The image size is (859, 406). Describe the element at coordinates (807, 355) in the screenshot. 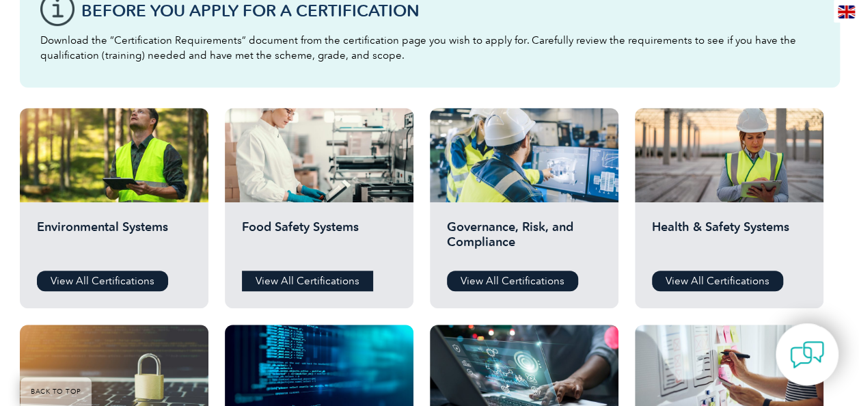

I see `img: contact-chat.png` at that location.